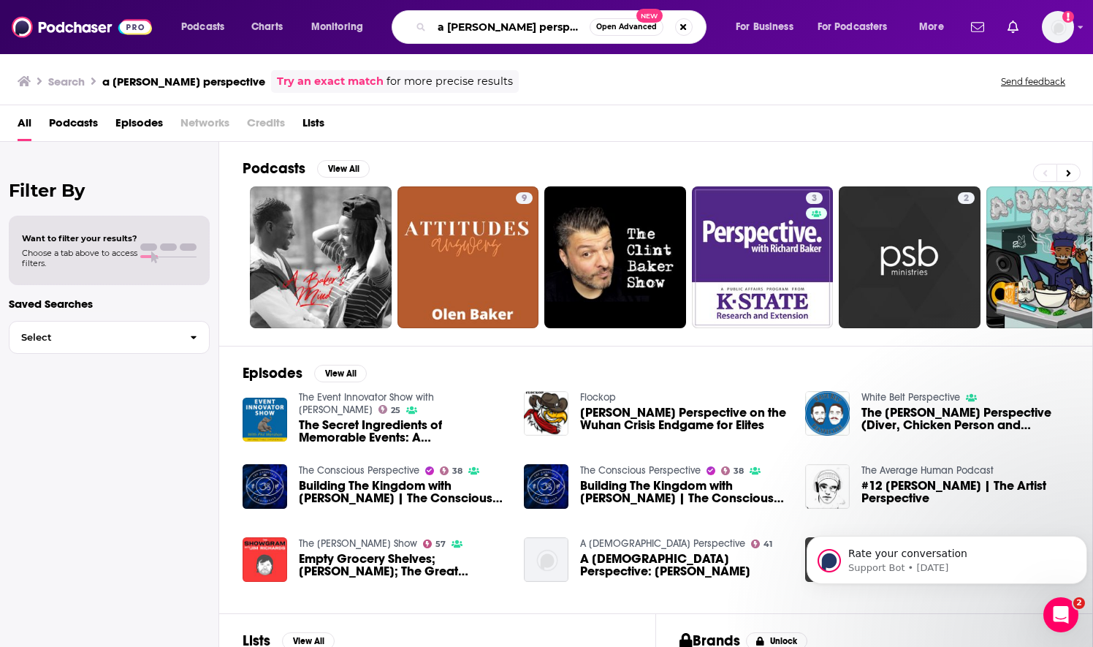  Describe the element at coordinates (768, 544) in the screenshot. I see `span: 41` at that location.